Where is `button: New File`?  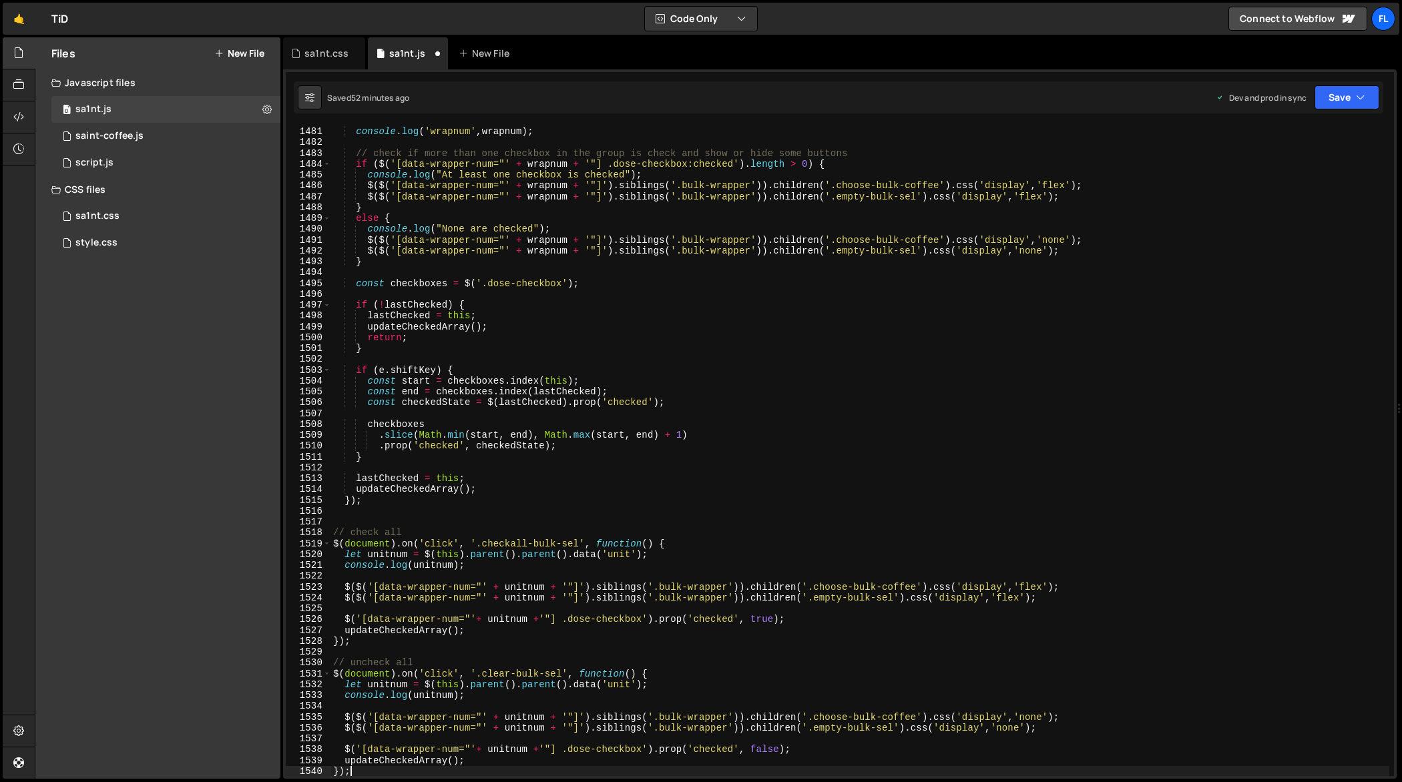
button: New File is located at coordinates (239, 53).